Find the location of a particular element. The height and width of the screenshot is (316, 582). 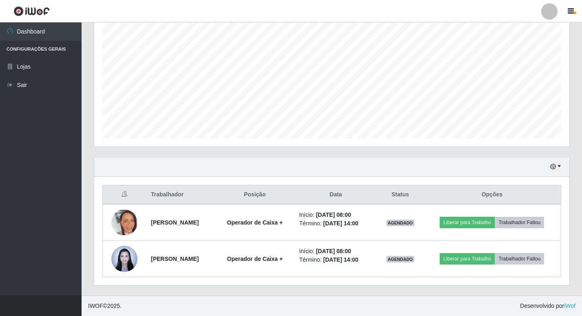

th: Data is located at coordinates (336, 195).